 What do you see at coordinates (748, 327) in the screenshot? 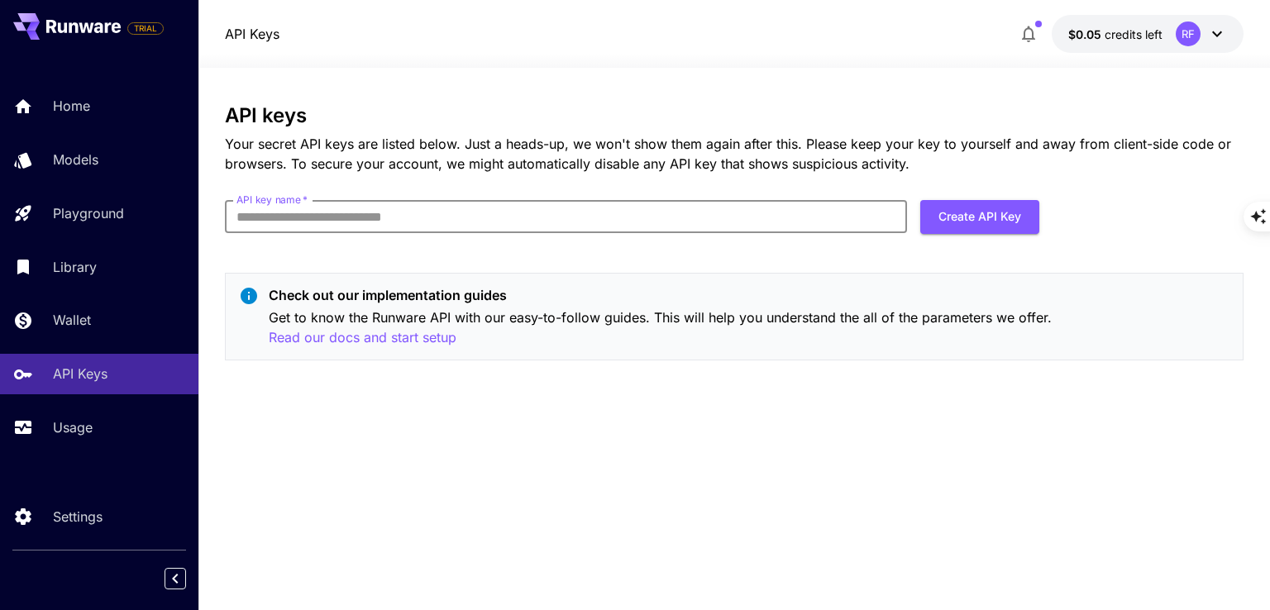
I see `p: Get to know the Runware API with our easy-to-follow guides. This will help you understand the all...` at bounding box center [748, 327].